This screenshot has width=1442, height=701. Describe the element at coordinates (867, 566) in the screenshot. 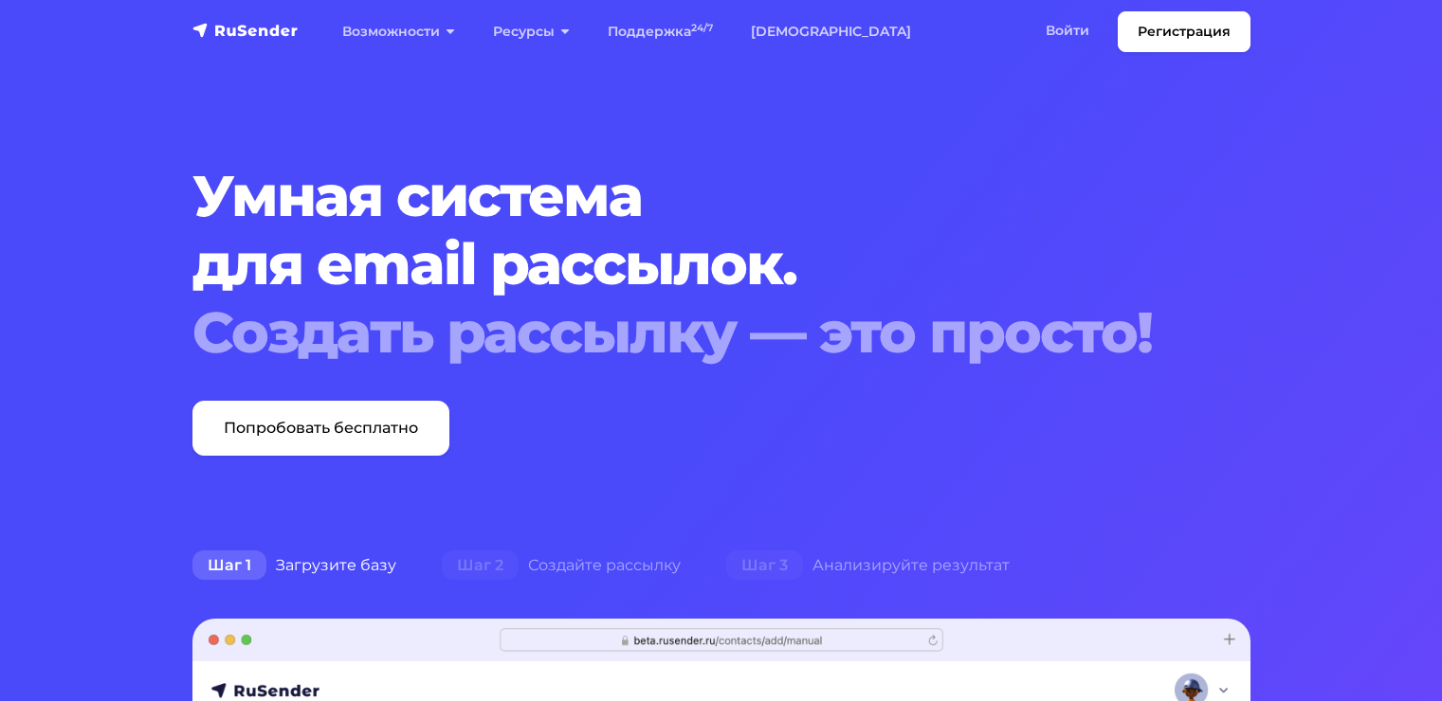

I see `div: Анализируйте результат` at that location.